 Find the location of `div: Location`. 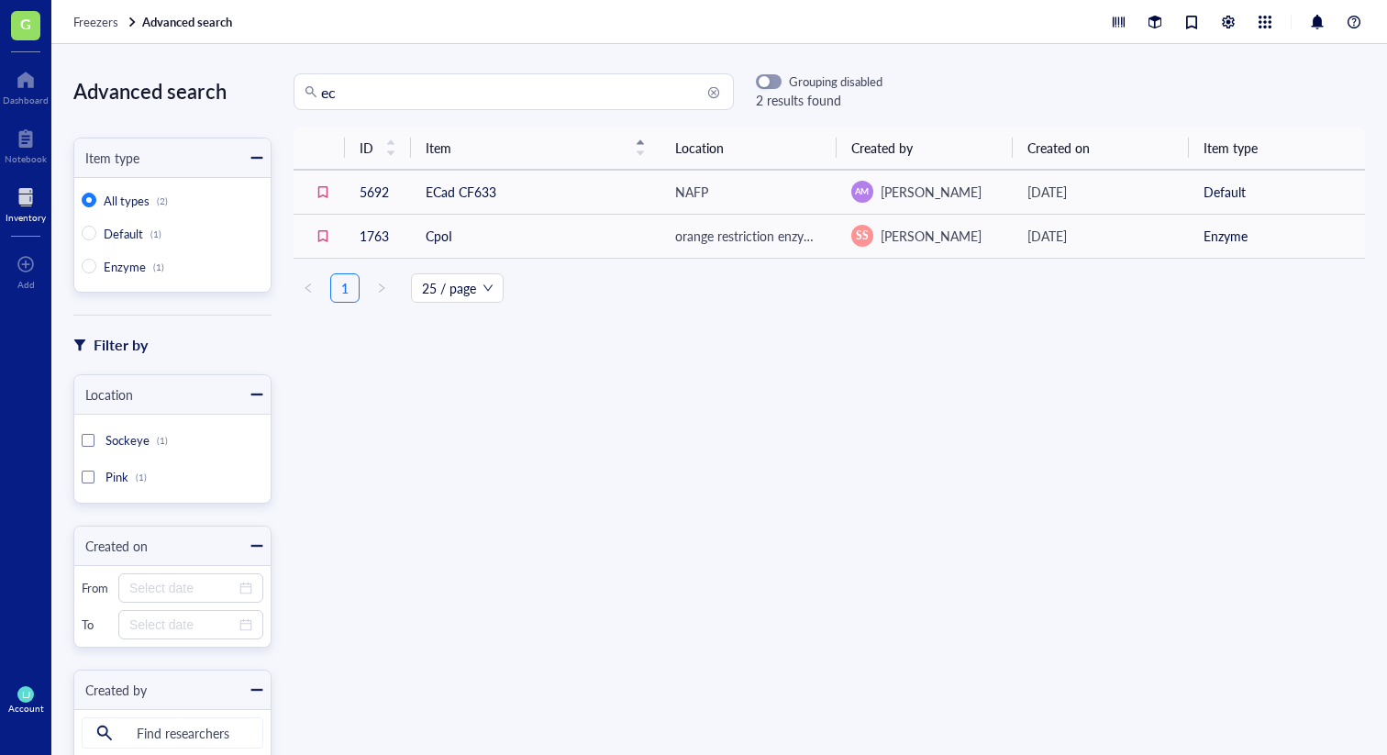

div: Location is located at coordinates (104, 395).